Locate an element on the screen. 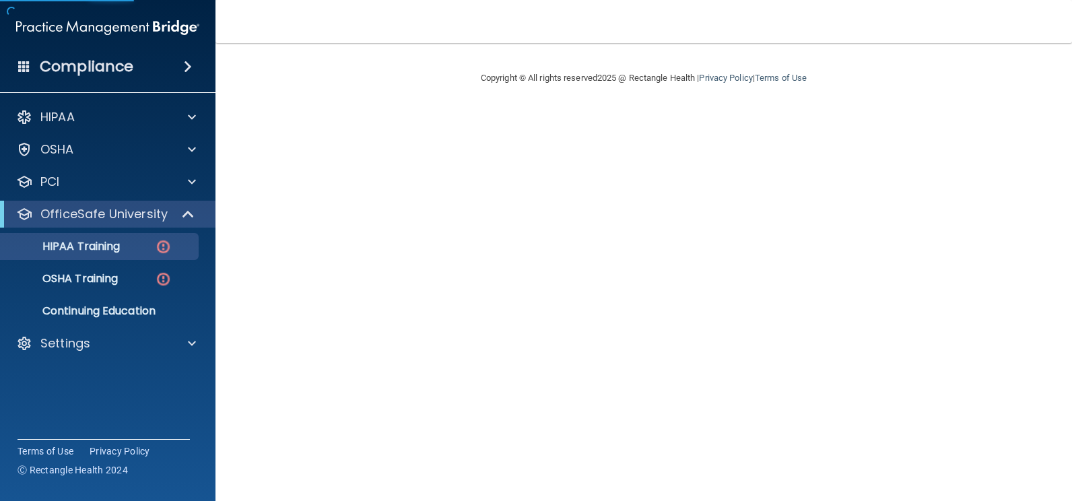 The width and height of the screenshot is (1072, 501). p: OSHA is located at coordinates (57, 149).